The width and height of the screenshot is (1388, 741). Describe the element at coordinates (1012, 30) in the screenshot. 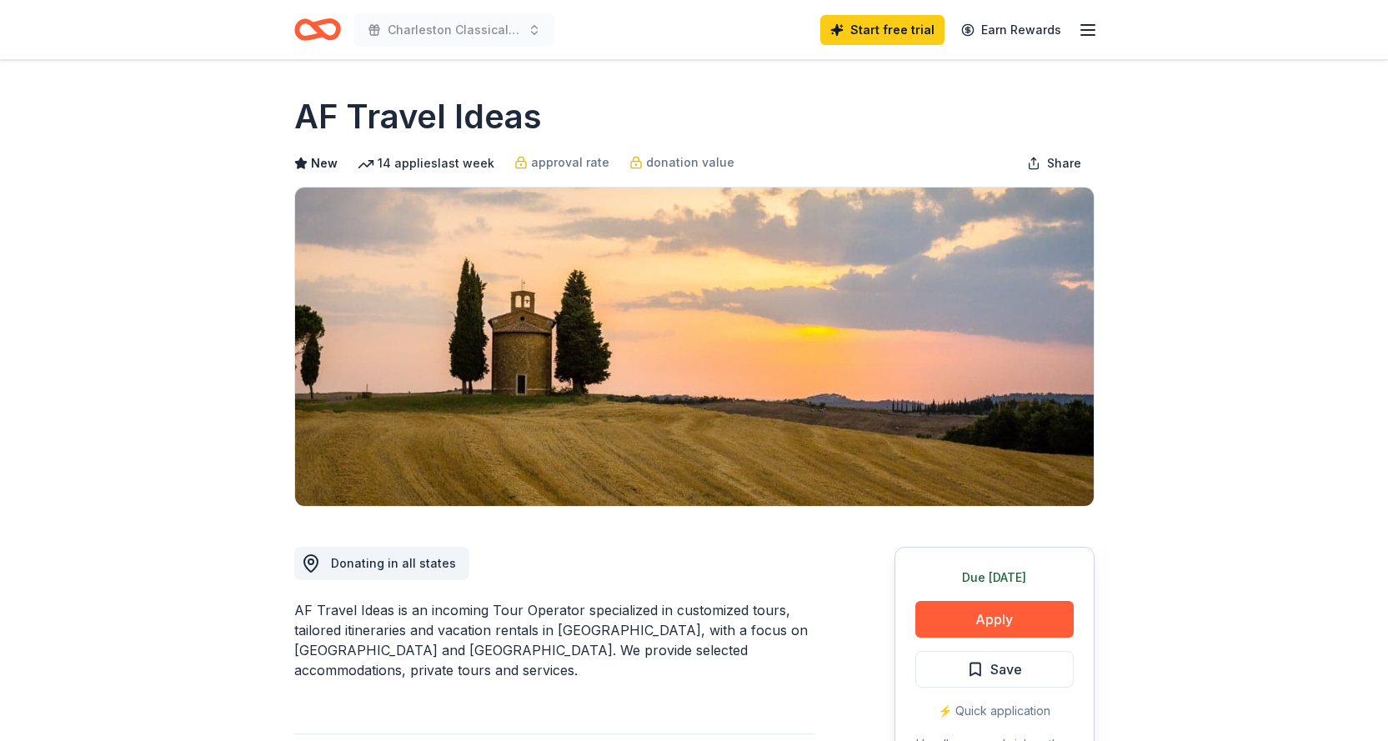

I see `a: Earn Rewards` at that location.